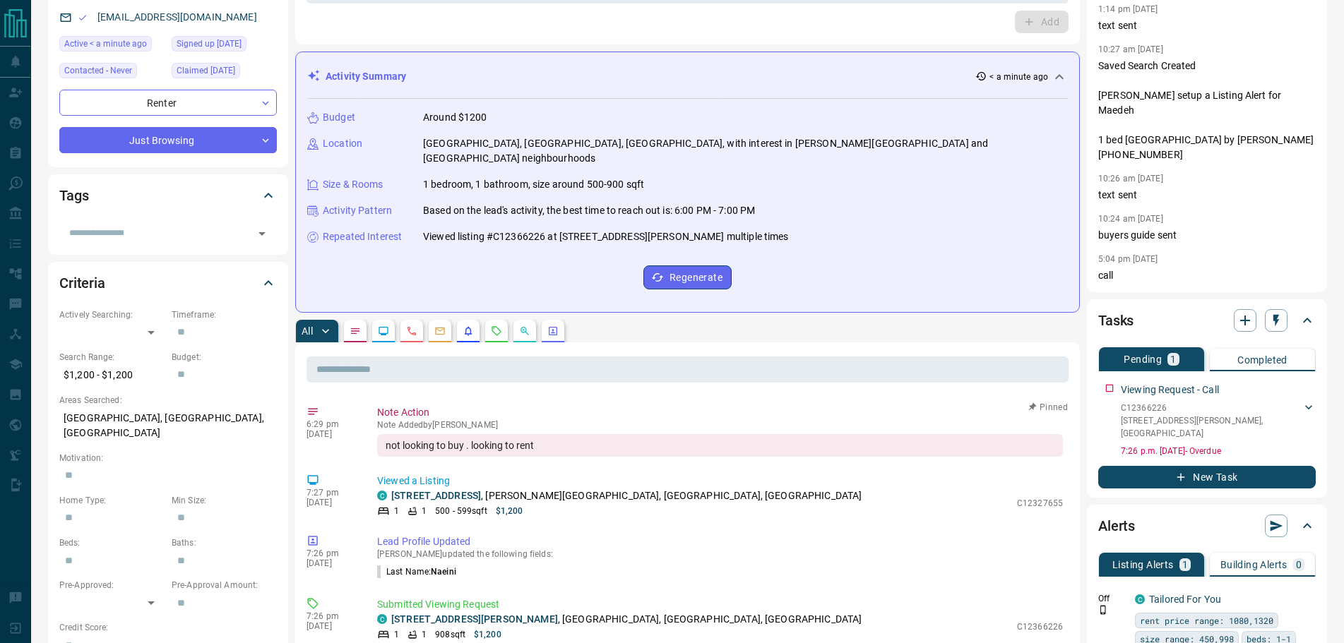 This screenshot has height=643, width=1344. Describe the element at coordinates (83, 18) in the screenshot. I see `svg: Email Valid` at that location.